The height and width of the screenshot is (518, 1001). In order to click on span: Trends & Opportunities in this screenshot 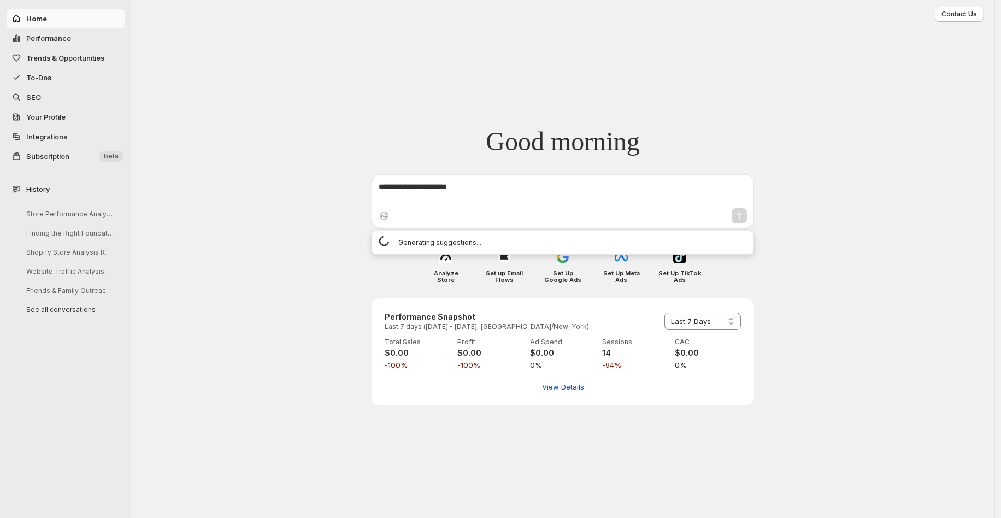, I will do `click(65, 58)`.